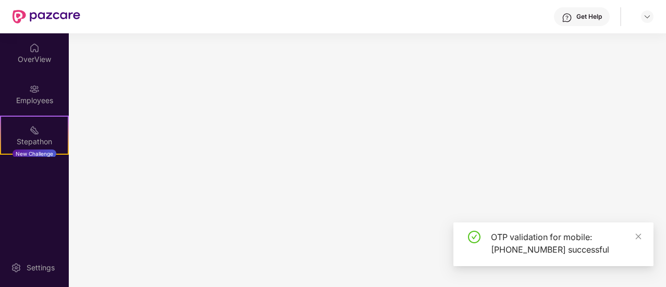  I want to click on div: Stepathon, so click(34, 142).